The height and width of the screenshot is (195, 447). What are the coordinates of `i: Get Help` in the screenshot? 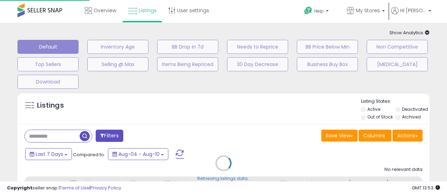 It's located at (308, 10).